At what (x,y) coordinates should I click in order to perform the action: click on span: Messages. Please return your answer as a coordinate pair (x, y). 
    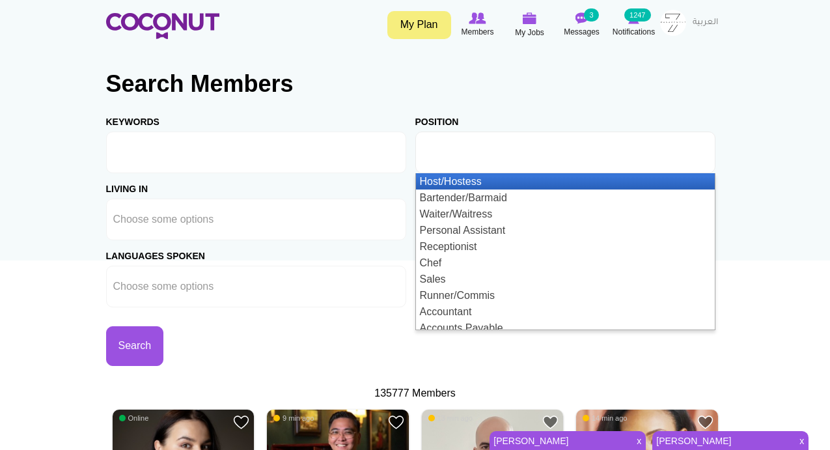
    Looking at the image, I should click on (582, 32).